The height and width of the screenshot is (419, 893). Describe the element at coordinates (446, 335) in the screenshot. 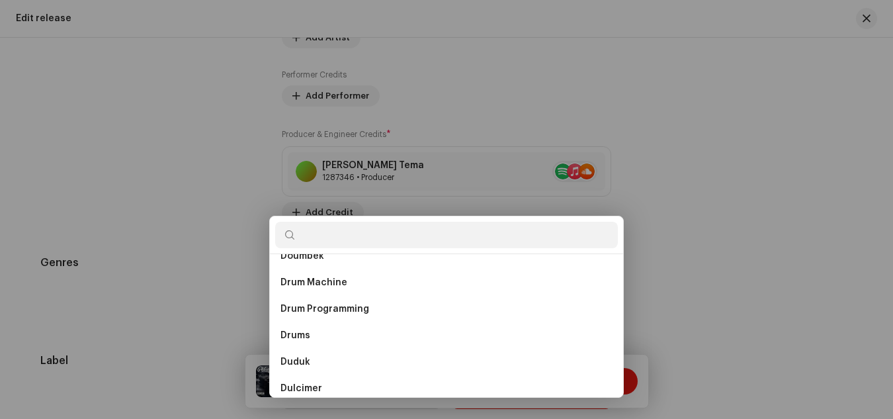

I see `li: Drums` at that location.